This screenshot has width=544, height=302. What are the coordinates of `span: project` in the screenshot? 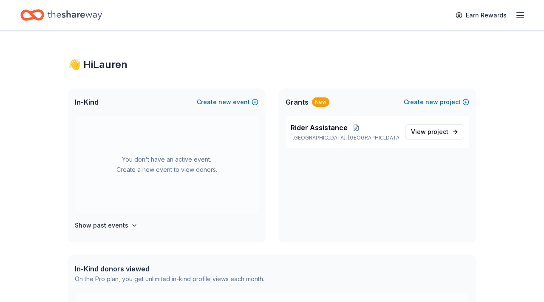 It's located at (437, 131).